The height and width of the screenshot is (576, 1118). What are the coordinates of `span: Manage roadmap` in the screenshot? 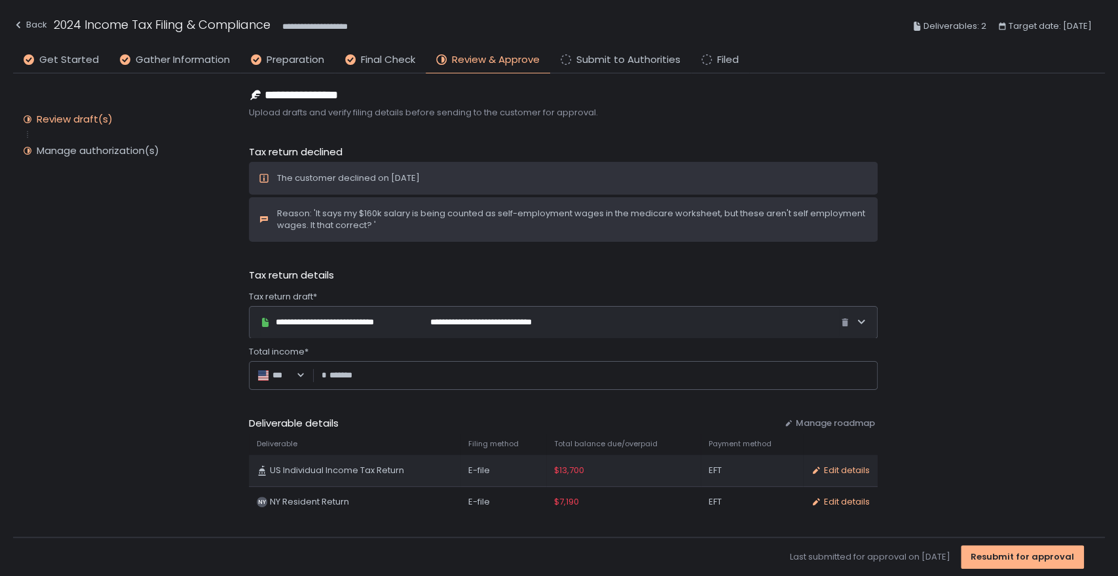 It's located at (835, 423).